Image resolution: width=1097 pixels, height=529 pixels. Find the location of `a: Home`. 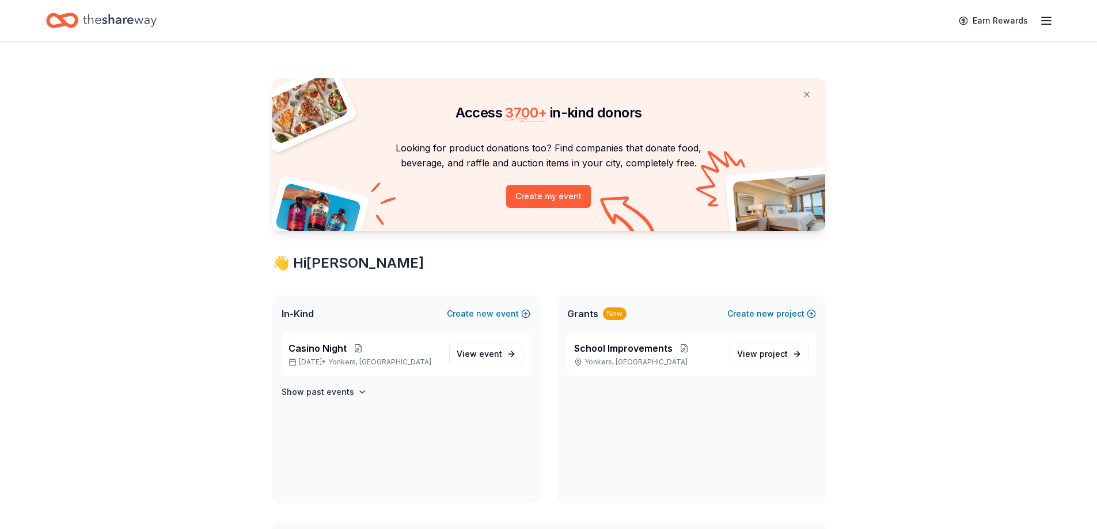

a: Home is located at coordinates (101, 20).